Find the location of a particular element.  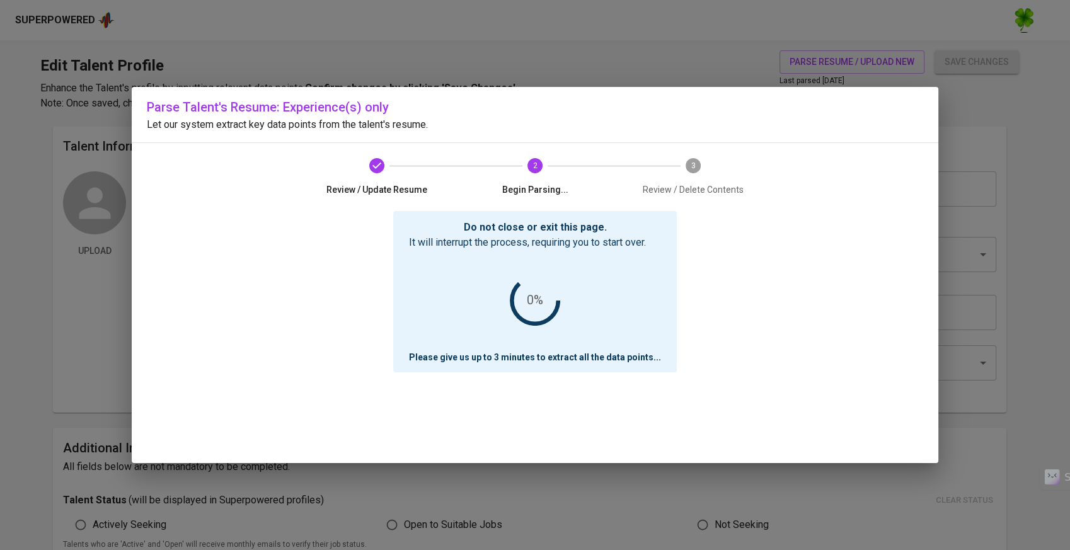

span: Review / Update Resume is located at coordinates (377, 190).